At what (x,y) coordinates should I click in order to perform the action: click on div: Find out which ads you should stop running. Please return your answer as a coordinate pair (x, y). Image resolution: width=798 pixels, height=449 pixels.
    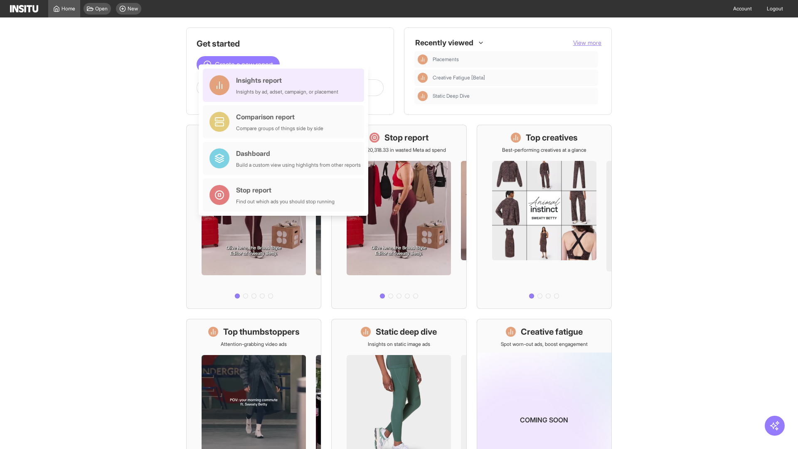
    Looking at the image, I should click on (285, 202).